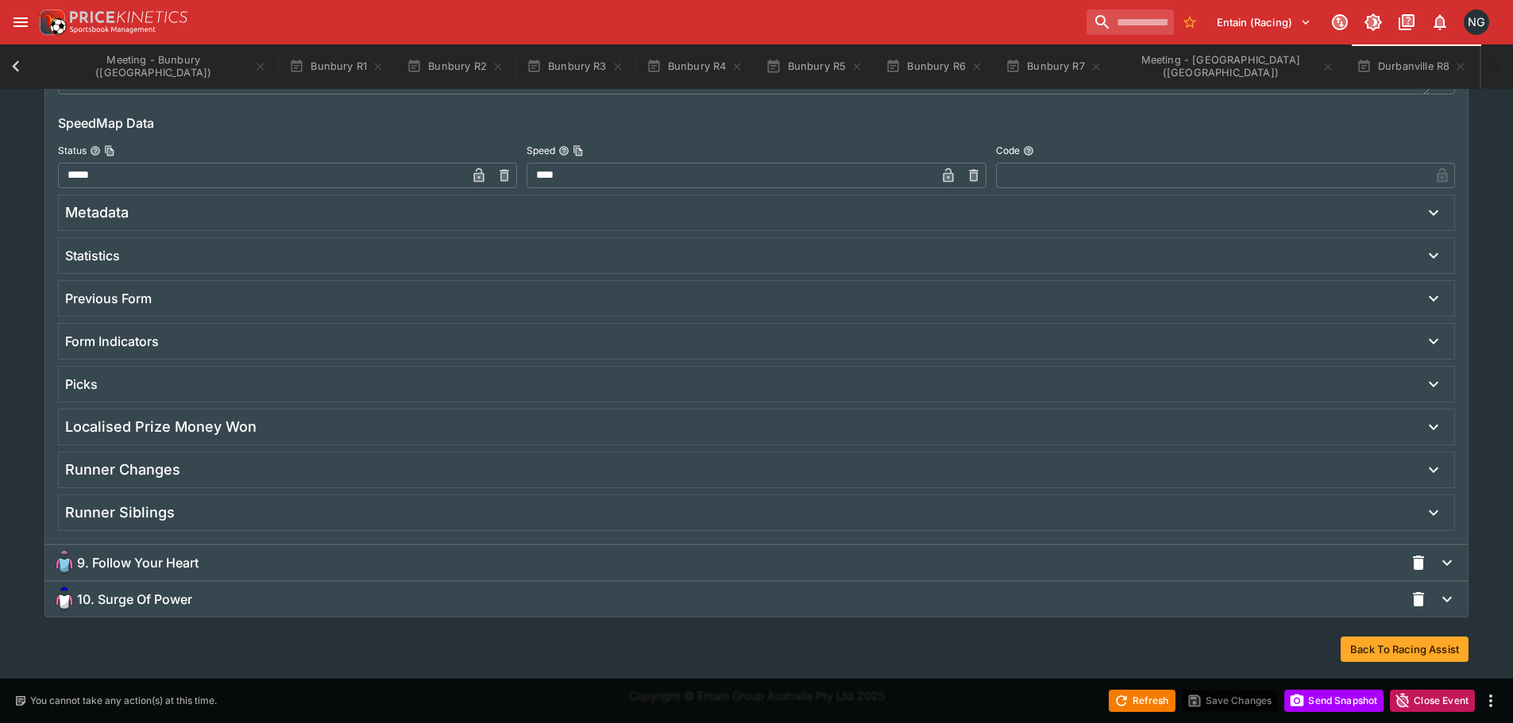  Describe the element at coordinates (162, 67) in the screenshot. I see `button: Meeting - Bunbury (AUS)` at that location.